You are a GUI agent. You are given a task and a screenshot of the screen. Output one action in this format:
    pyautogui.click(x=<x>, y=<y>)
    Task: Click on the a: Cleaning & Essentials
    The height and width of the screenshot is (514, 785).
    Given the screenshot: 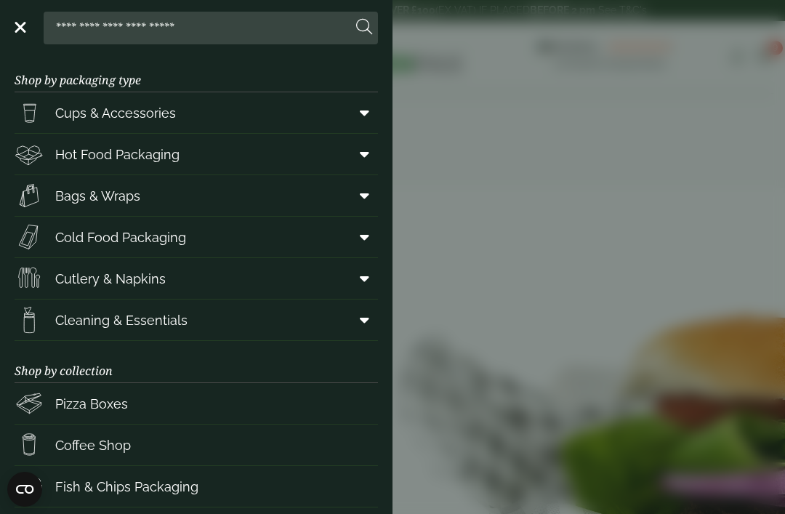 What is the action you would take?
    pyautogui.click(x=196, y=320)
    